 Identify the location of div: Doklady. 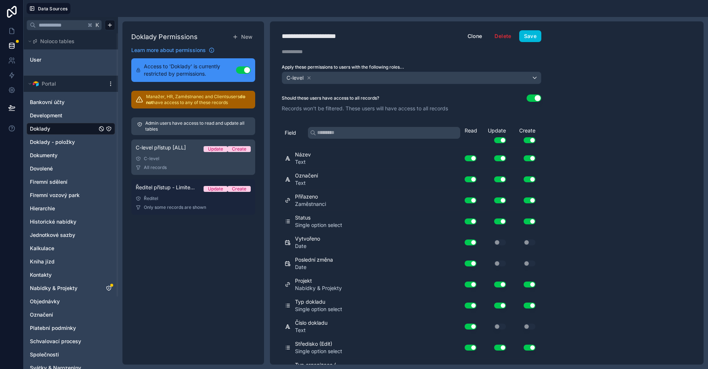
(71, 129).